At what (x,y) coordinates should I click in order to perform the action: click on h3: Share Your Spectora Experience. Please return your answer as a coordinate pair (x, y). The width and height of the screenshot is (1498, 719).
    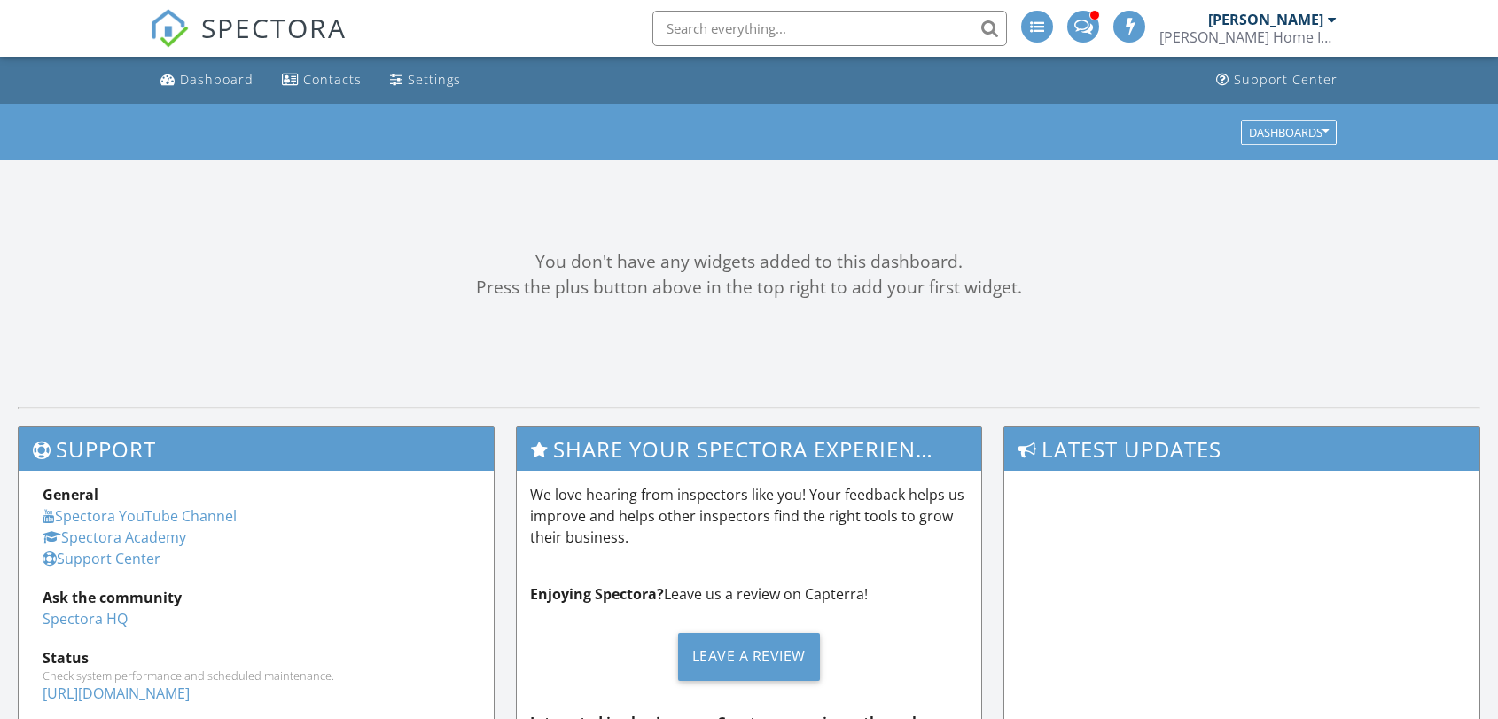
    Looking at the image, I should click on (749, 448).